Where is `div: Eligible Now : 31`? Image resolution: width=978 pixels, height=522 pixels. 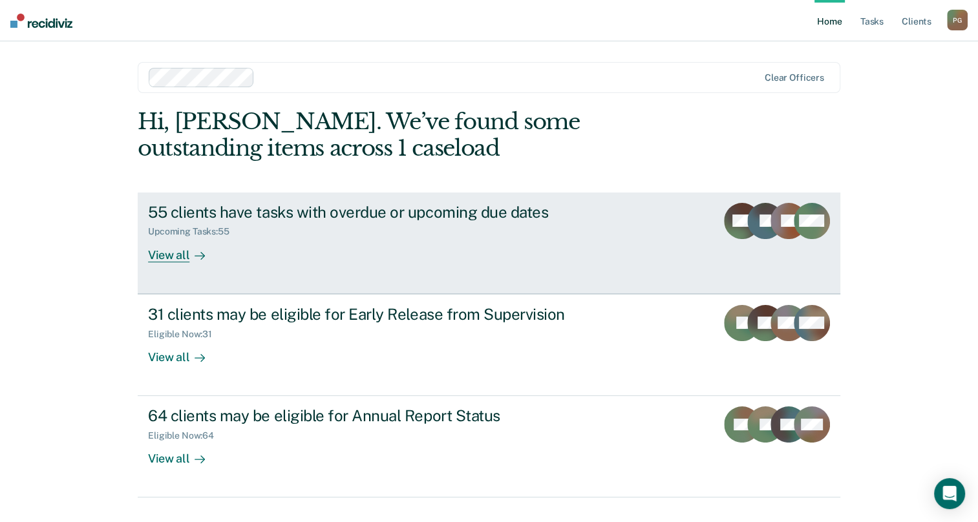
div: Eligible Now : 31 is located at coordinates (185, 334).